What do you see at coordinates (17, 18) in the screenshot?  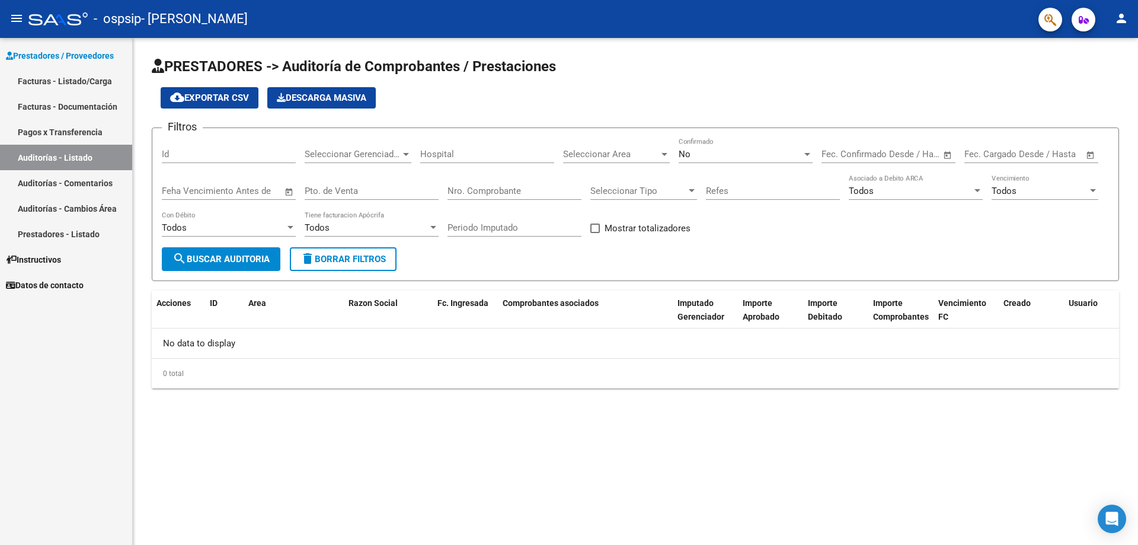 I see `mat-icon: menu` at bounding box center [17, 18].